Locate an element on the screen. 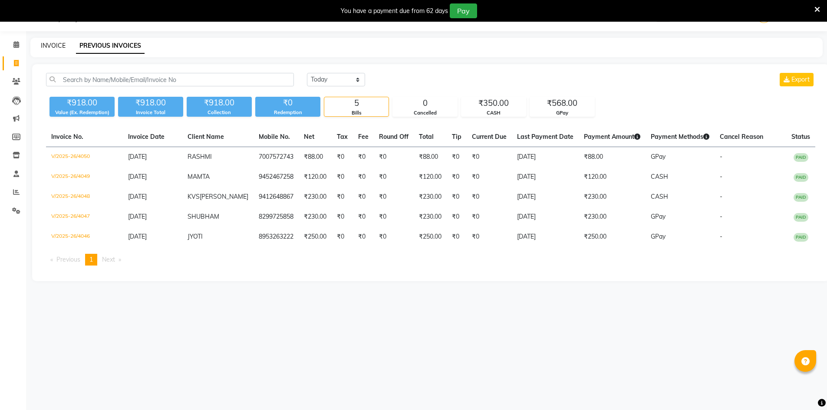 The height and width of the screenshot is (410, 827). span: Net is located at coordinates (309, 137).